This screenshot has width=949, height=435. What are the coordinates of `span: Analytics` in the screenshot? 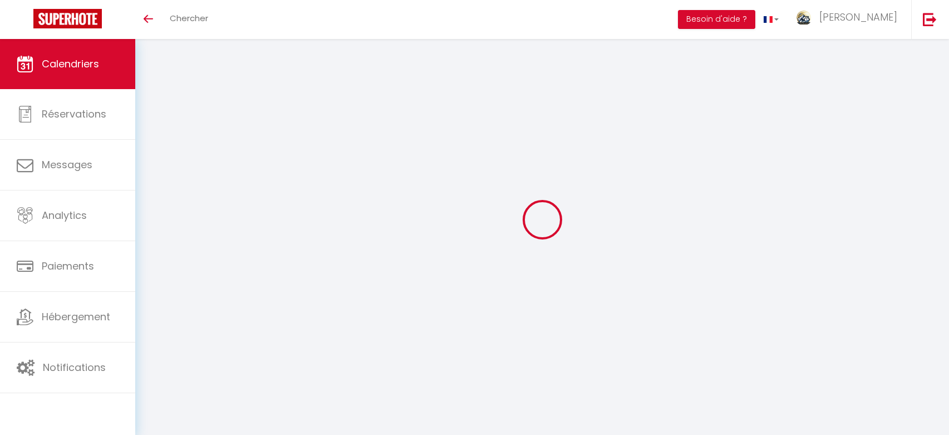 It's located at (64, 215).